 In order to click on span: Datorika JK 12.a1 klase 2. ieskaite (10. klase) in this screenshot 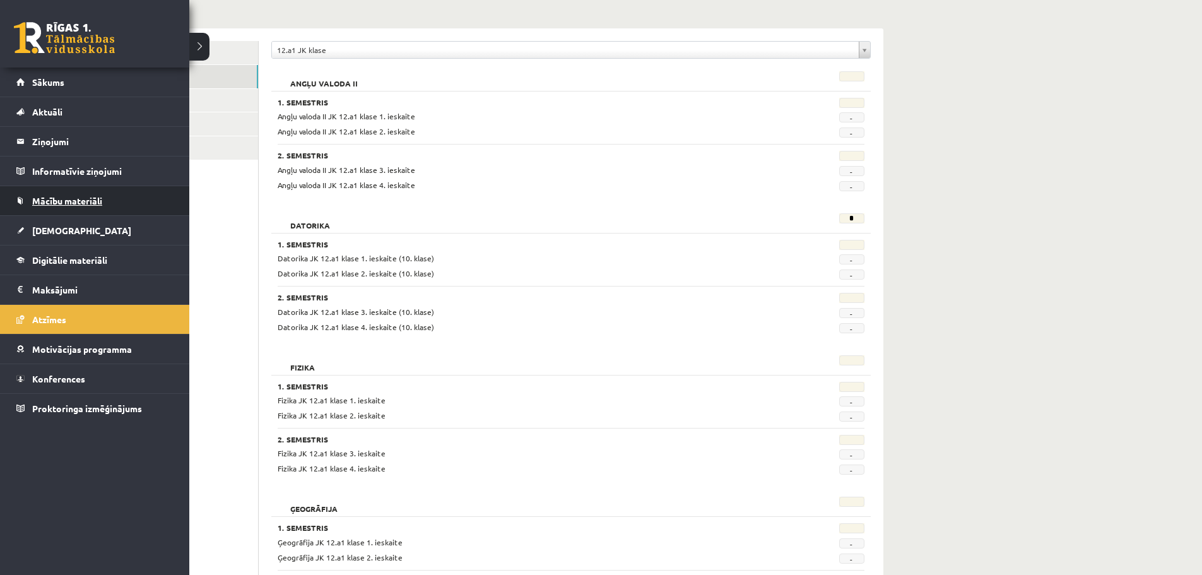, I will do `click(356, 273)`.